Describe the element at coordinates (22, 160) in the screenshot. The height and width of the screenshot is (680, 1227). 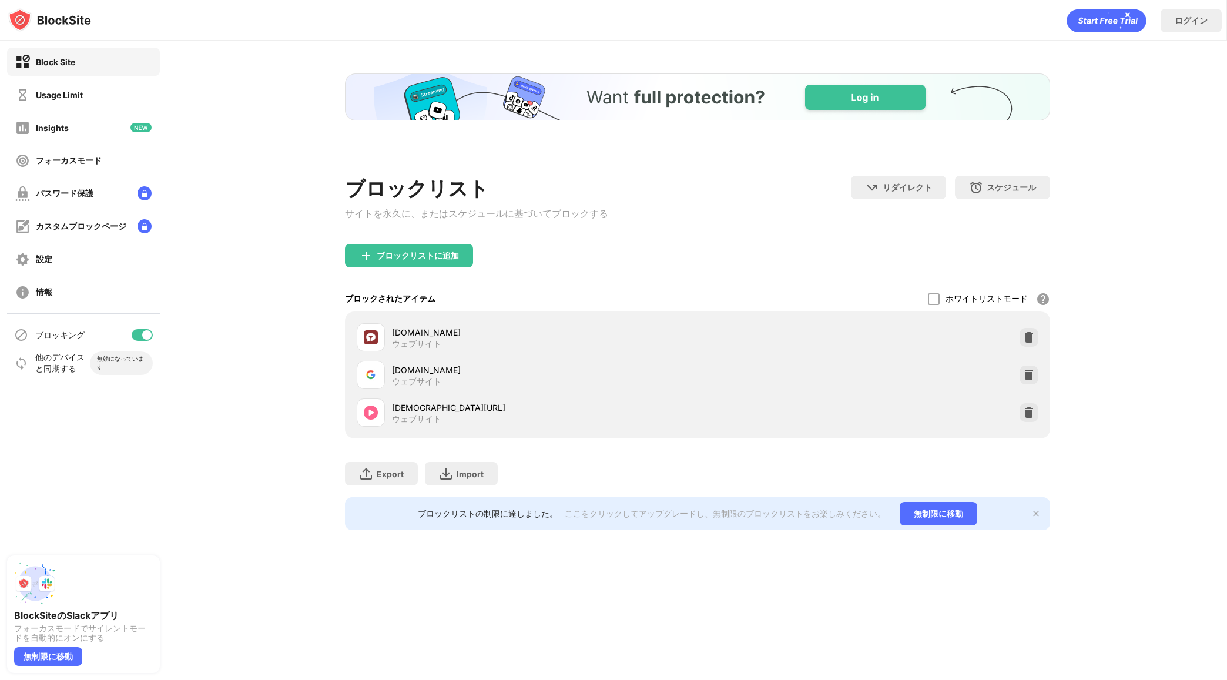
I see `img: focus-off.svg` at that location.